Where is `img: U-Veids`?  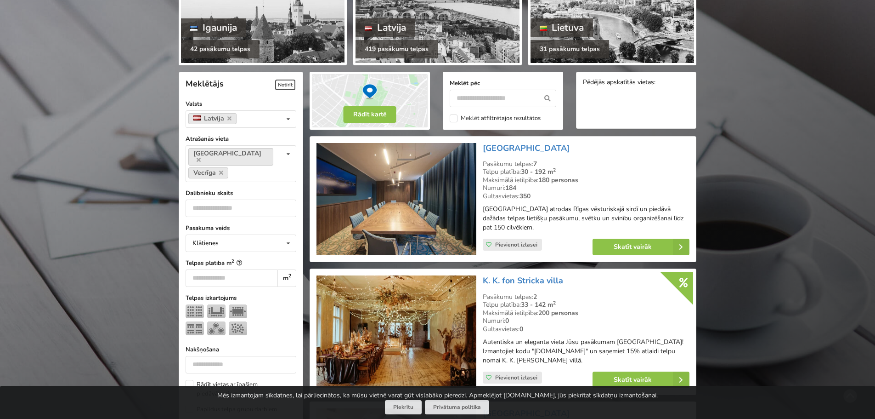
img: U-Veids is located at coordinates (216, 311).